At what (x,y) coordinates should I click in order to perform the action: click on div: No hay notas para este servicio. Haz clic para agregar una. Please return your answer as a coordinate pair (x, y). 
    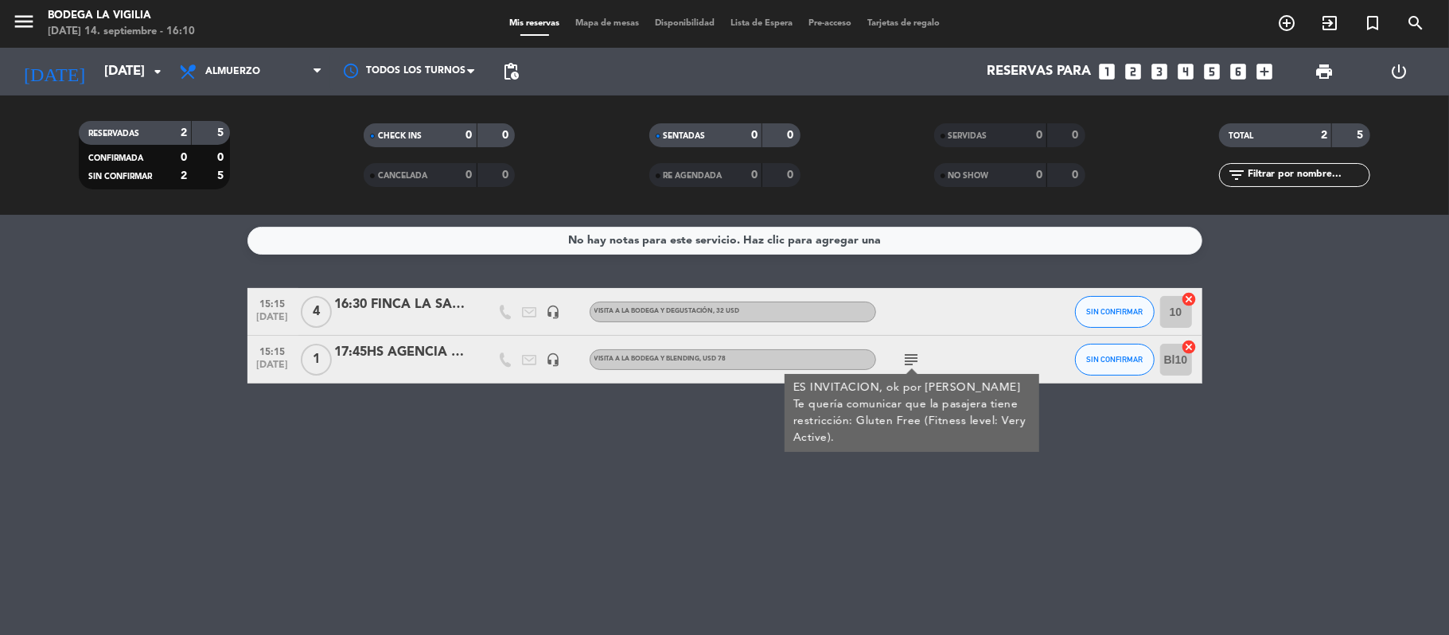
    Looking at the image, I should click on (724, 240).